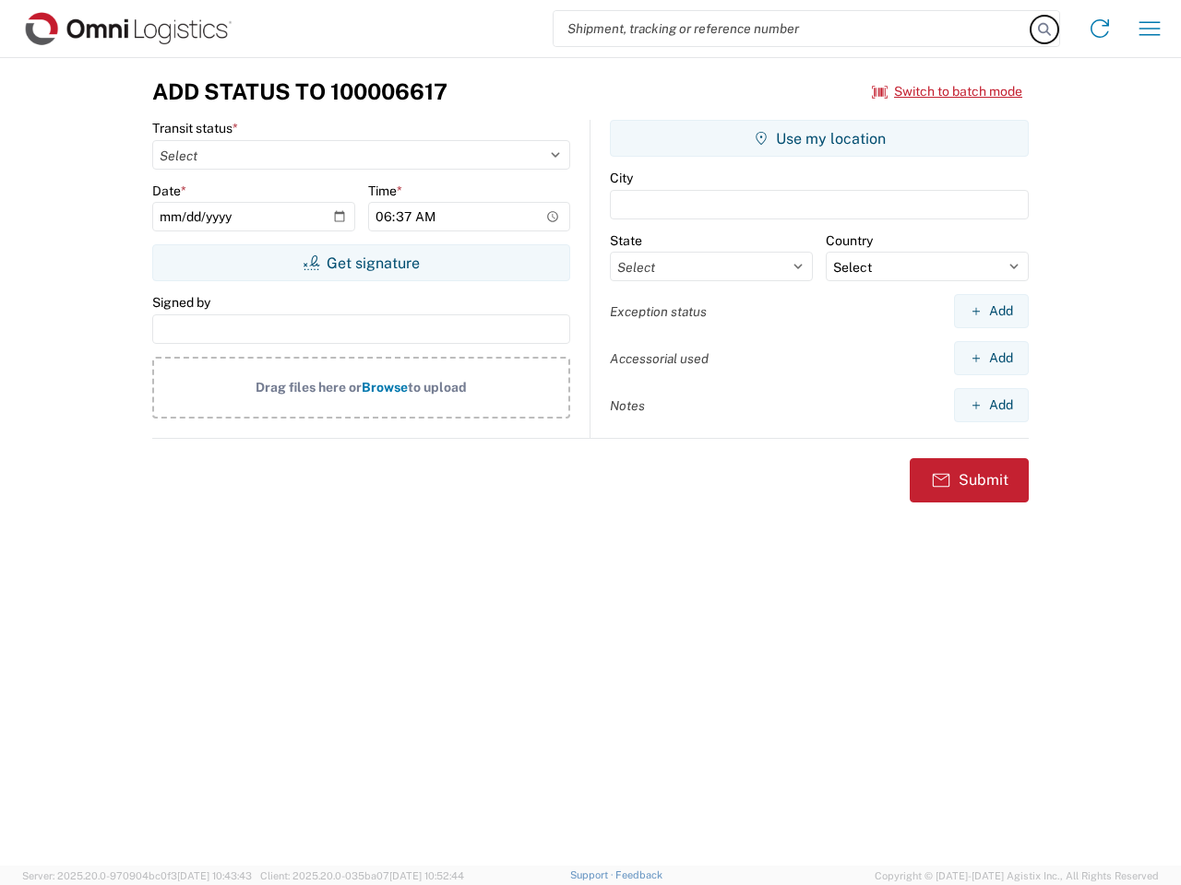 This screenshot has height=885, width=1181. Describe the element at coordinates (638, 875) in the screenshot. I see `a: Feedback` at that location.